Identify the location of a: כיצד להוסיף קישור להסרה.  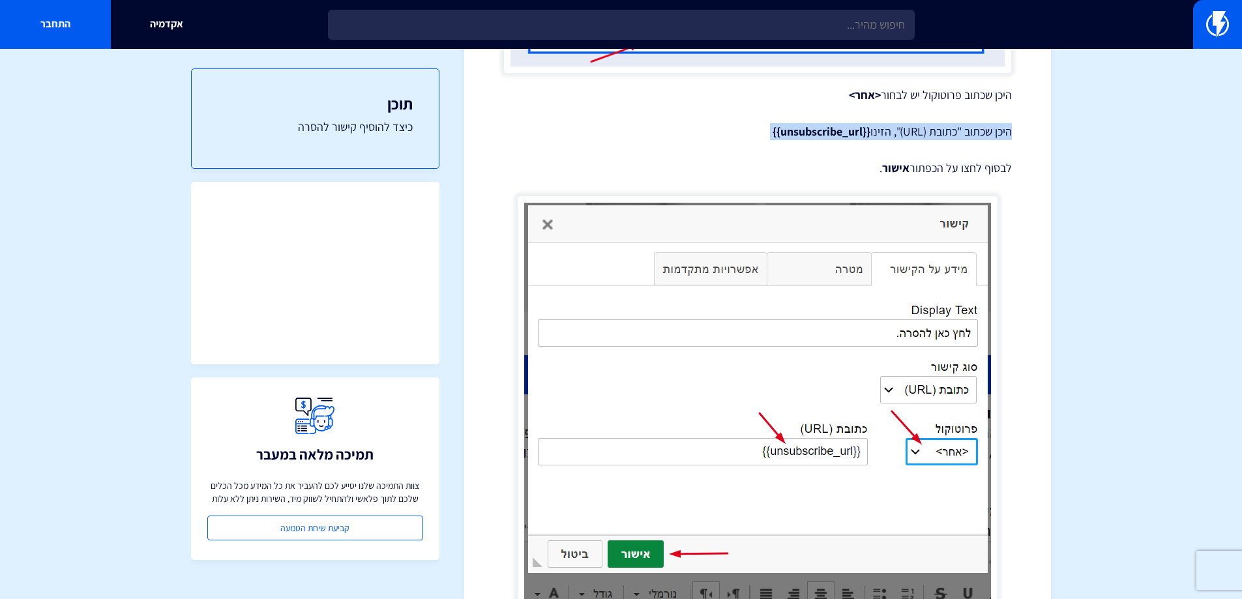
(315, 127).